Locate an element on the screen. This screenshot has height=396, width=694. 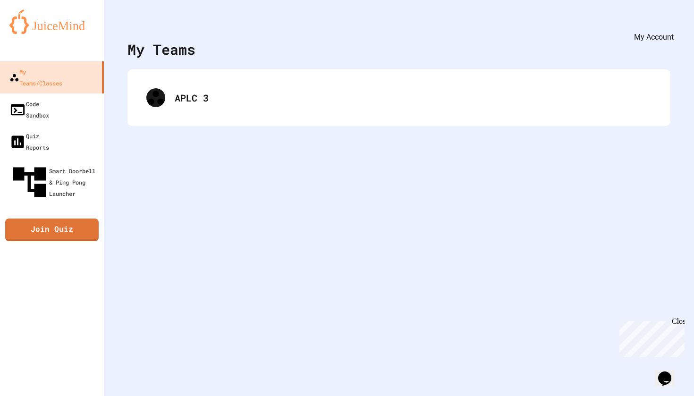
div: Chat with us now!Close is located at coordinates (34, 32).